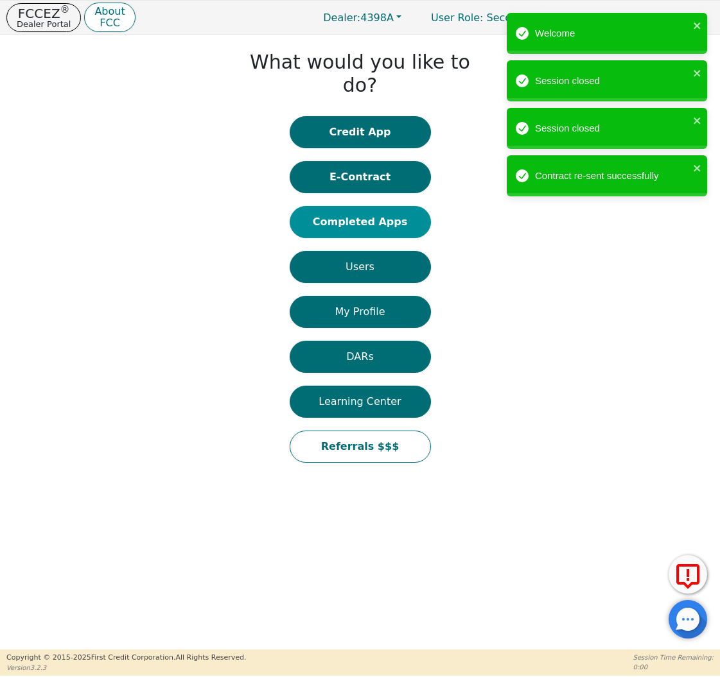  I want to click on h1: What would you like to do?, so click(359, 74).